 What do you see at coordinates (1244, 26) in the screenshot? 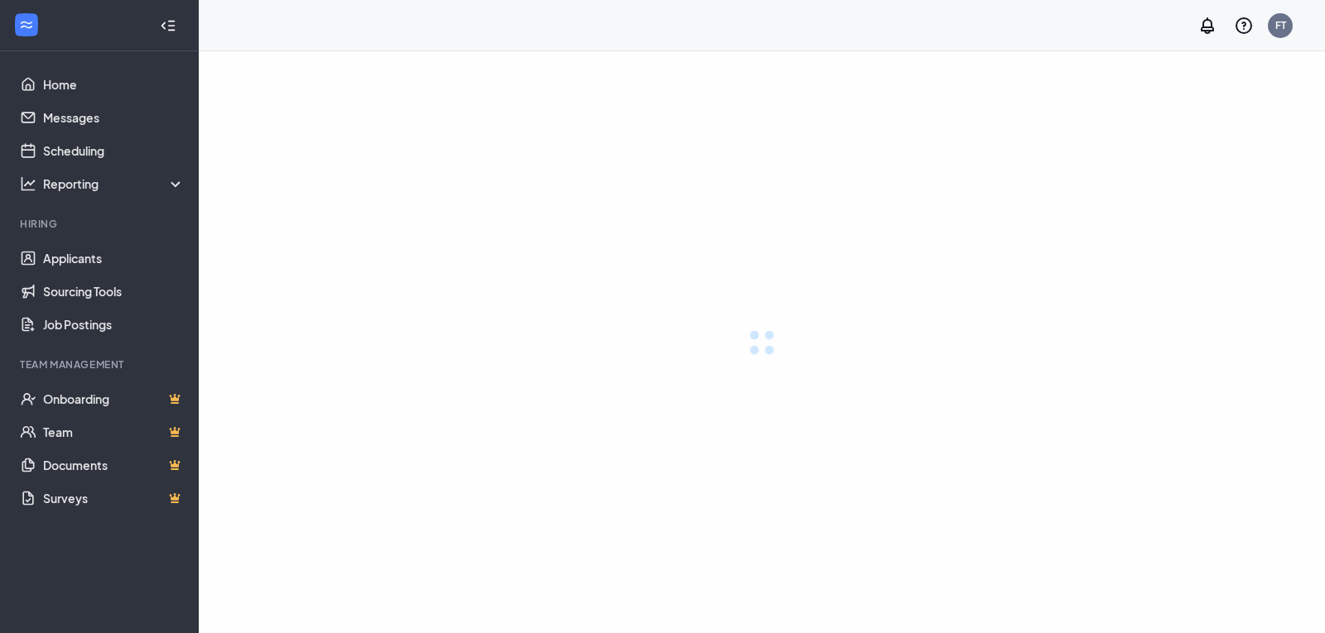
I see `svg: QuestionInfo` at bounding box center [1244, 26].